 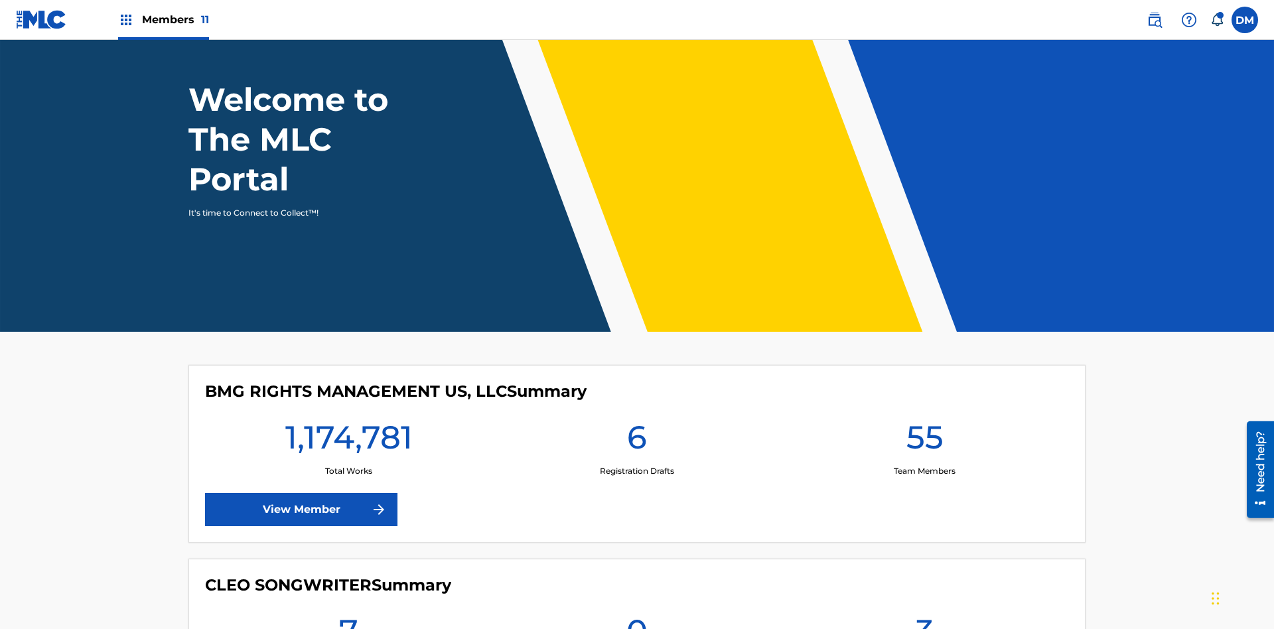 I want to click on p: Team Members, so click(x=925, y=471).